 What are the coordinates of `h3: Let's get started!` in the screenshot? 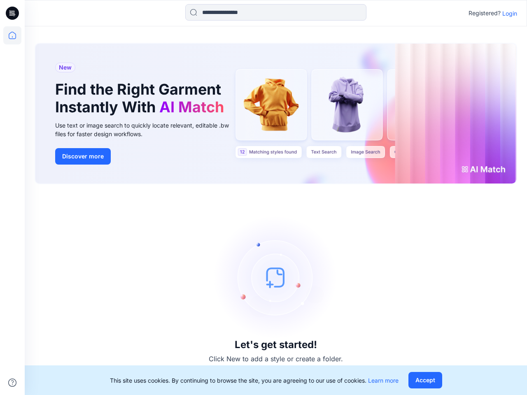 It's located at (276, 345).